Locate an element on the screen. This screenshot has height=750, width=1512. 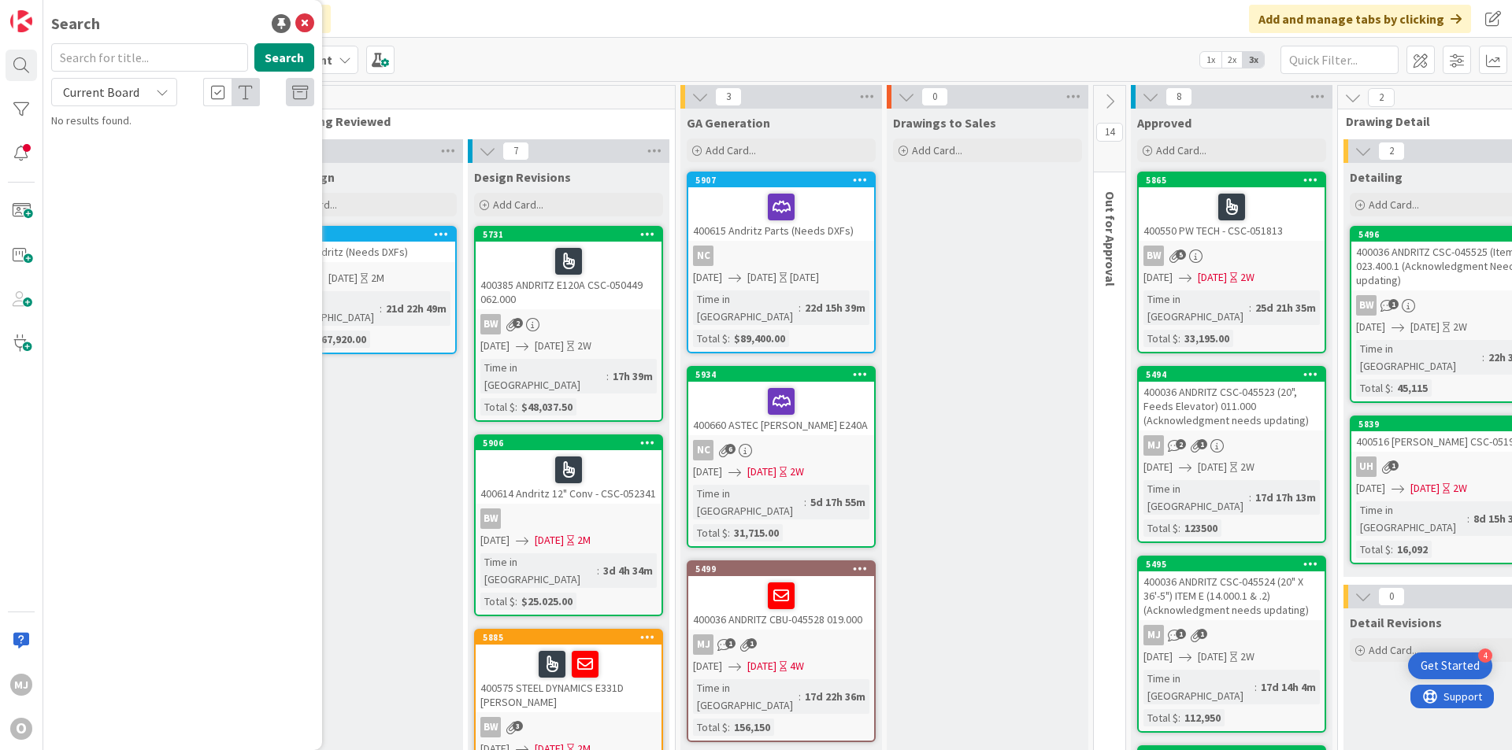
div: 5906 is located at coordinates (568, 443).